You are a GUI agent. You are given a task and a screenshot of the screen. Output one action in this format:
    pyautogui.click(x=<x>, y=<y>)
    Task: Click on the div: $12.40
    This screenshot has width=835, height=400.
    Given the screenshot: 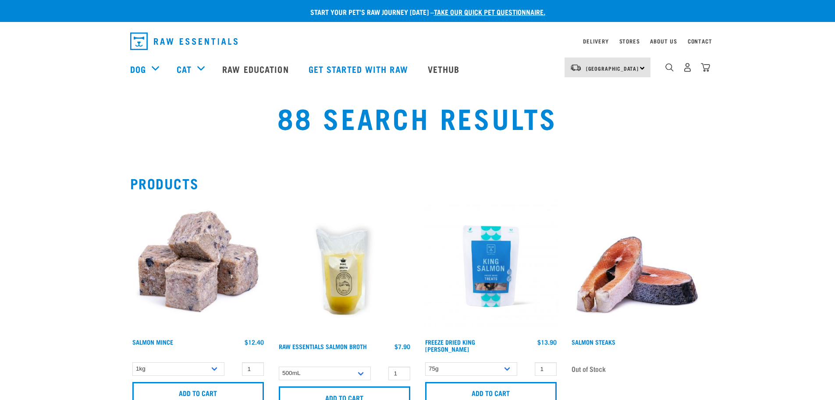 What is the action you would take?
    pyautogui.click(x=254, y=342)
    